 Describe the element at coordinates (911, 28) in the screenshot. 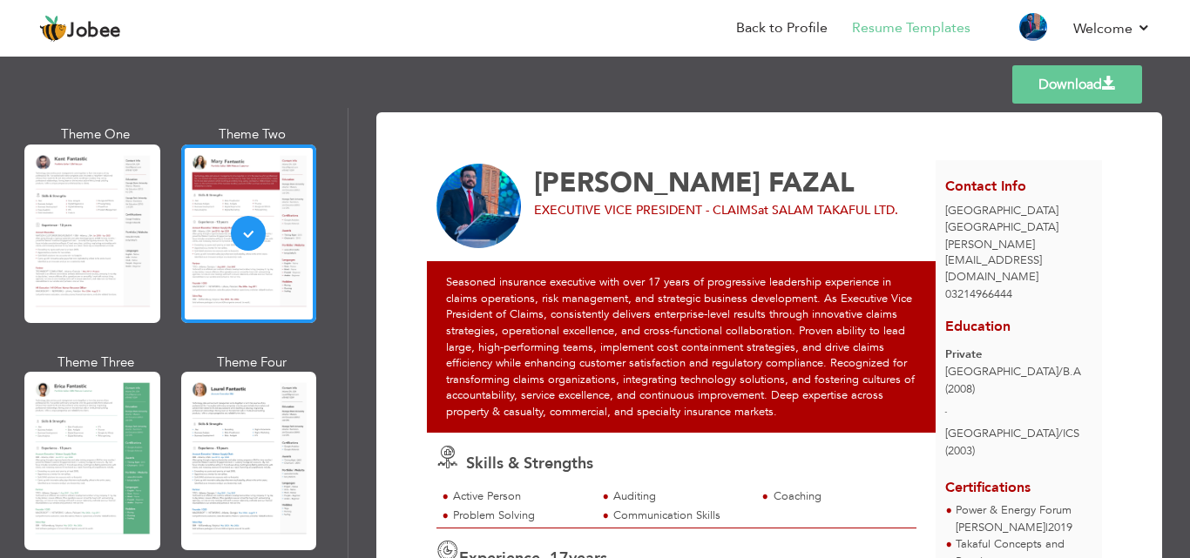

I see `a: Resume Templates` at that location.